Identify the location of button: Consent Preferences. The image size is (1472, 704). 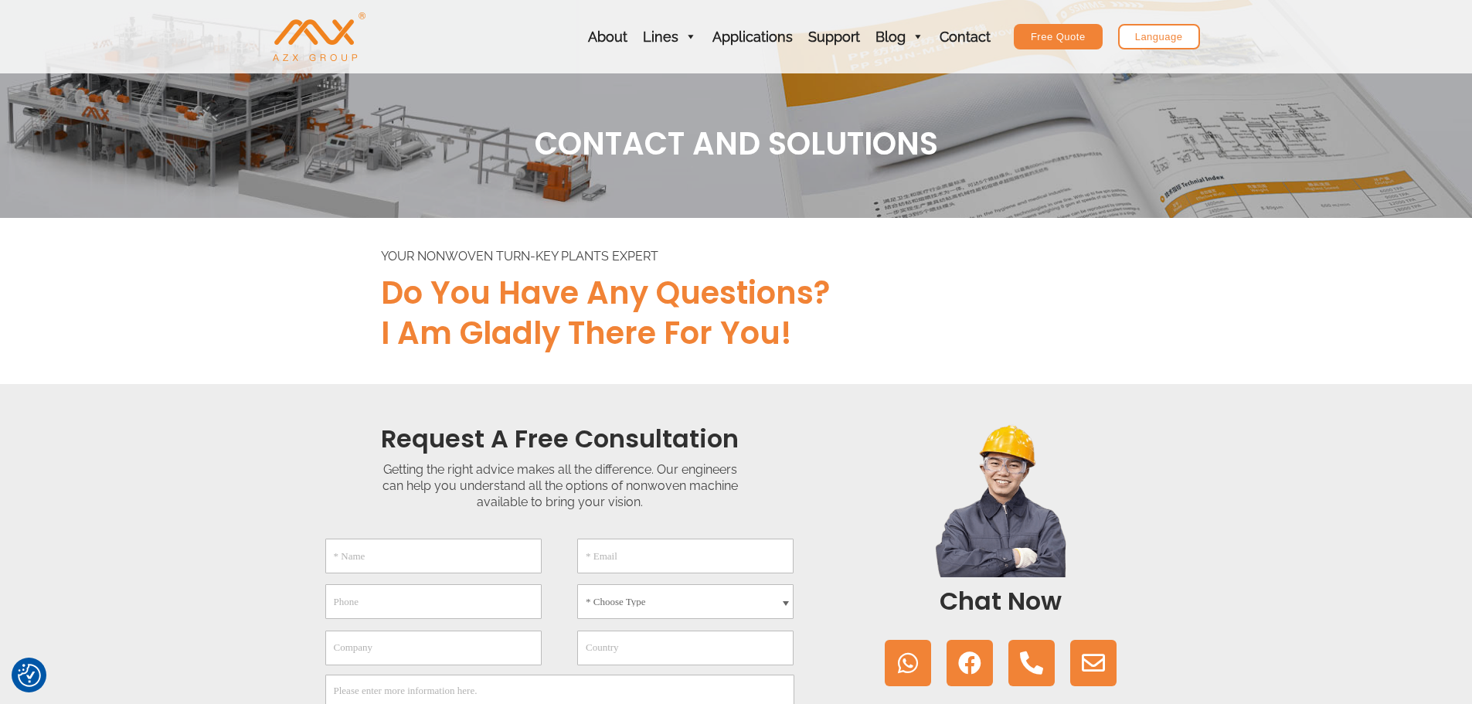
(29, 675).